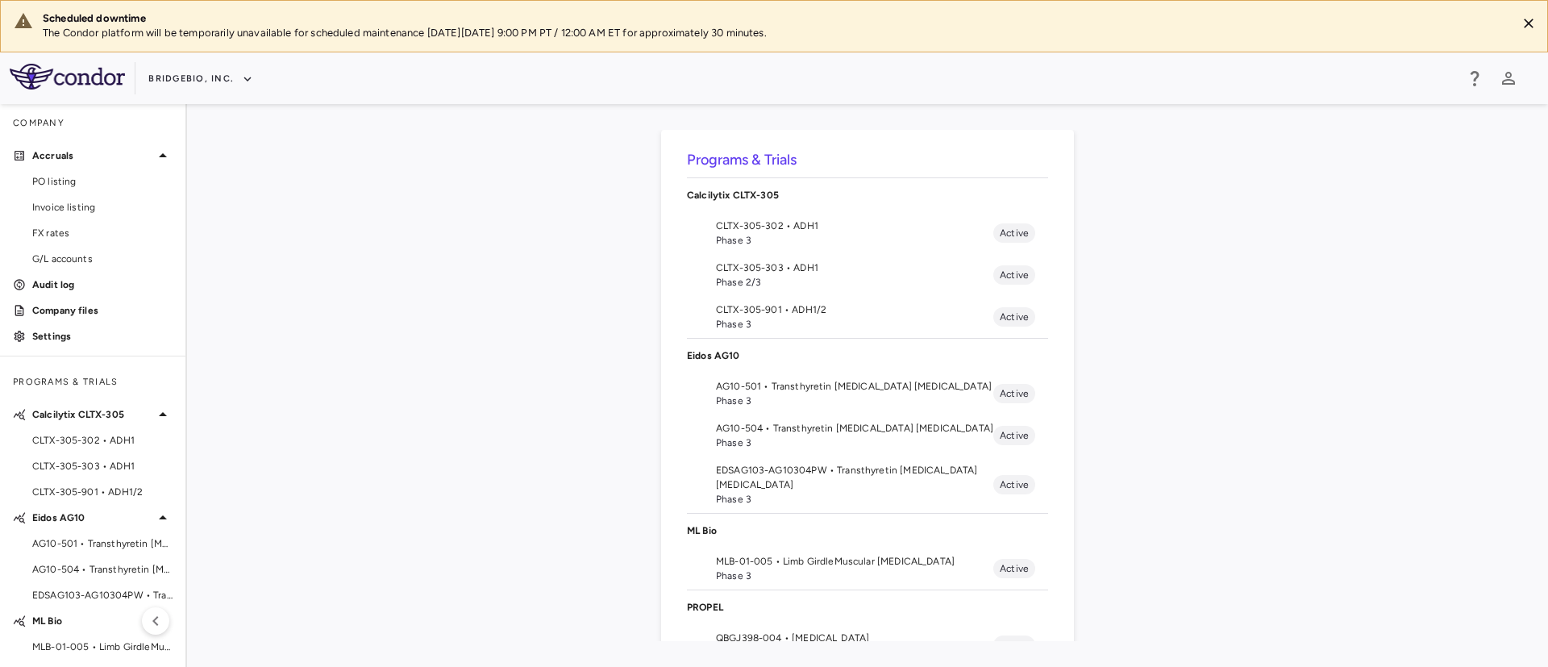  I want to click on p: PROPEL, so click(868, 607).